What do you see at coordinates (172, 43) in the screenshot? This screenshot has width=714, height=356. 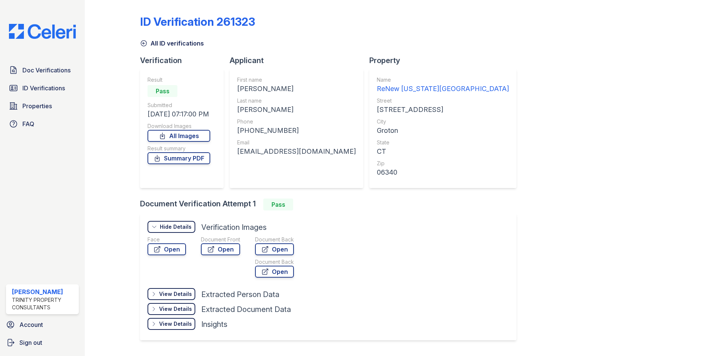 I see `a: All ID verifications` at bounding box center [172, 43].